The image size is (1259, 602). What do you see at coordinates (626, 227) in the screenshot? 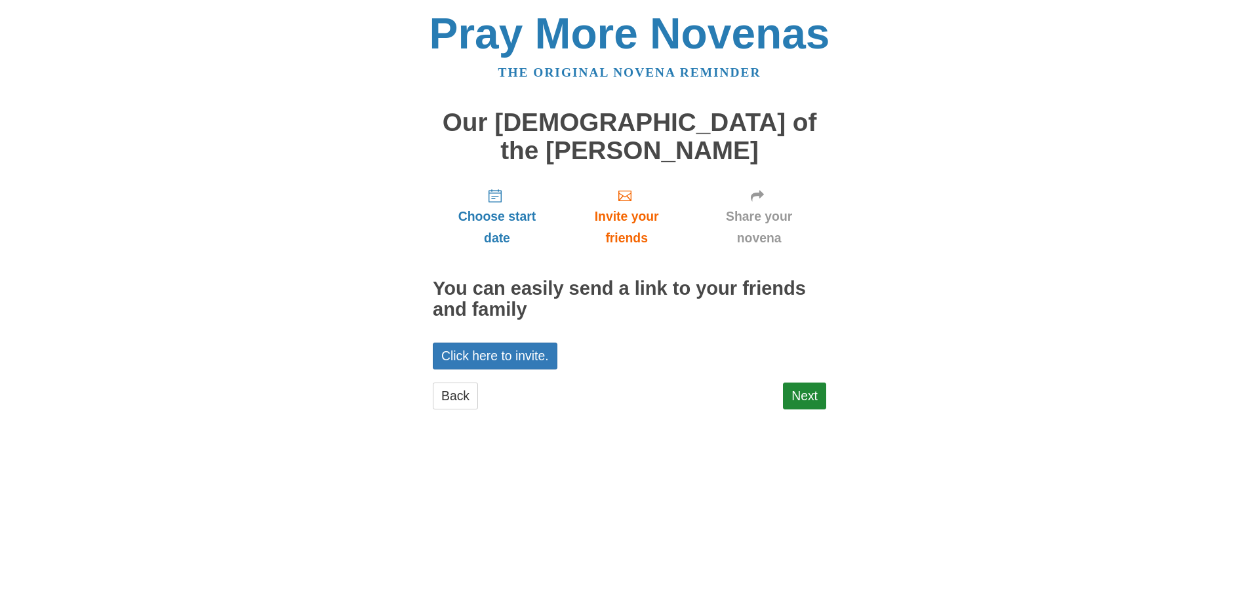
I see `span: Invite your friends` at bounding box center [626, 227].